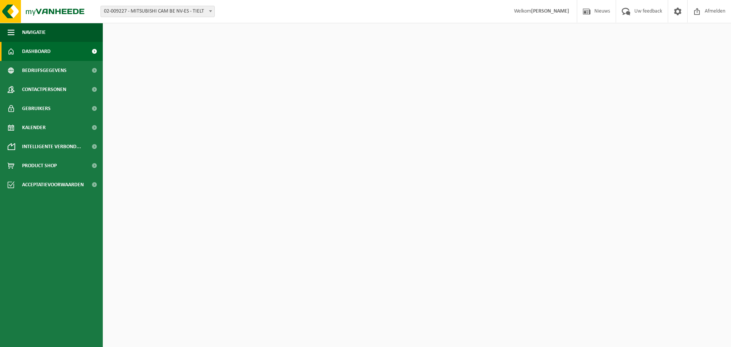  Describe the element at coordinates (44, 89) in the screenshot. I see `span: Contactpersonen` at that location.